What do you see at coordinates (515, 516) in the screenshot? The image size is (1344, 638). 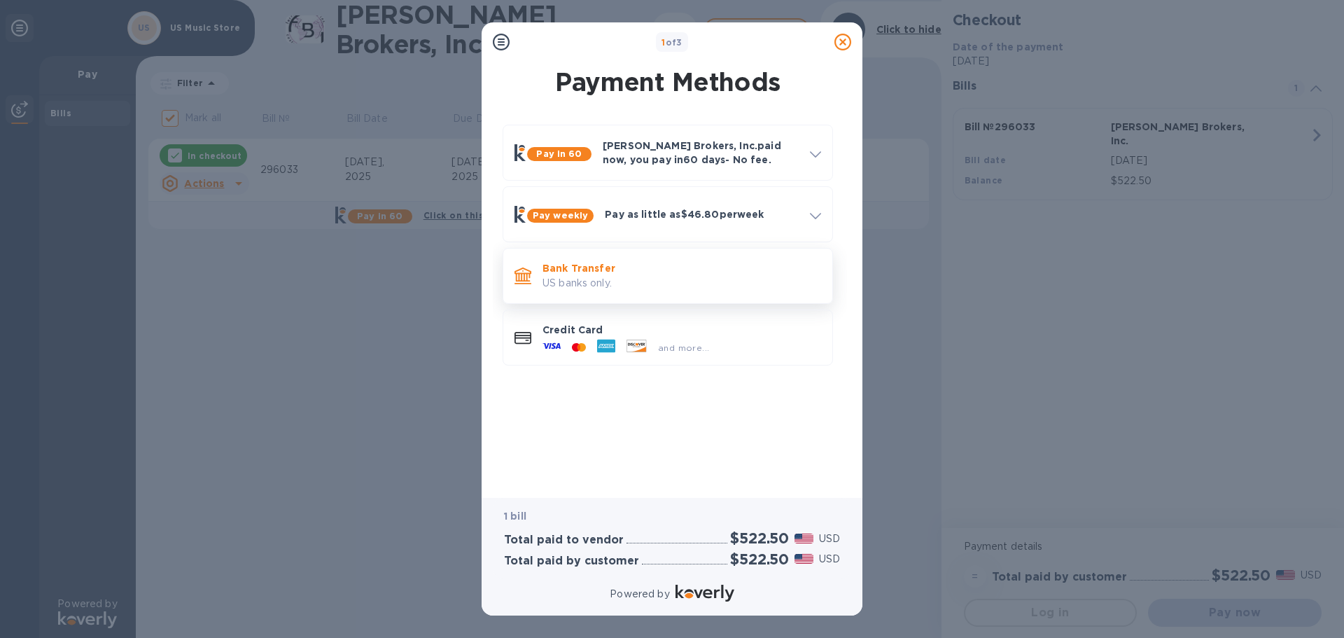 I see `b: 1 bill` at bounding box center [515, 516].